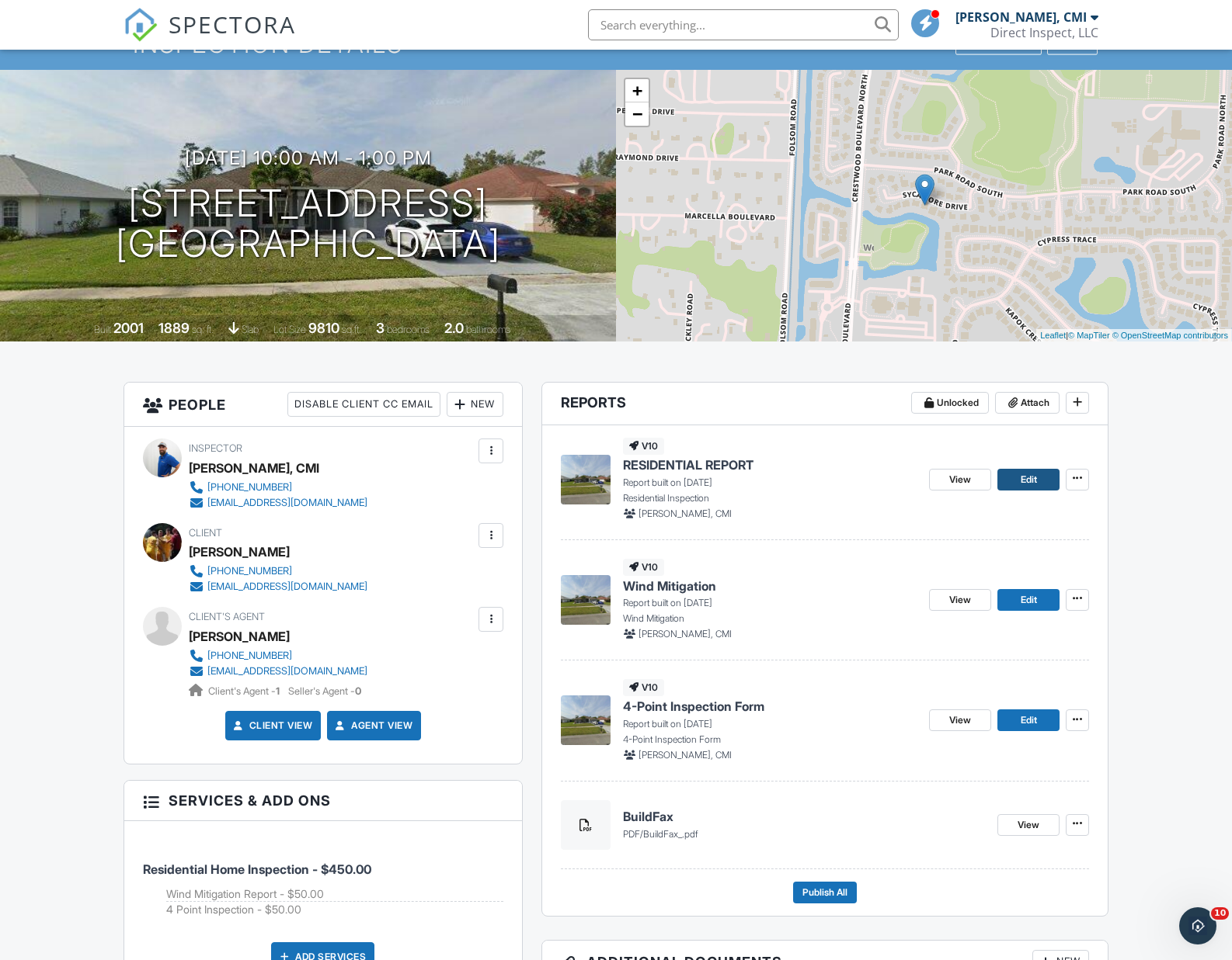 The height and width of the screenshot is (960, 1232). What do you see at coordinates (277, 690) in the screenshot?
I see `strong: 1` at bounding box center [277, 690].